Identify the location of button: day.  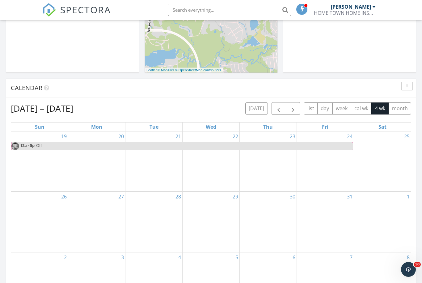
(325, 108).